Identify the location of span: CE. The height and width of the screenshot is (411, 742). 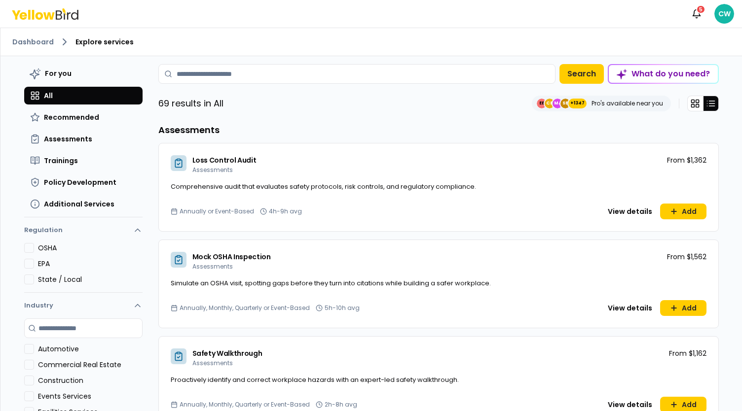
(550, 104).